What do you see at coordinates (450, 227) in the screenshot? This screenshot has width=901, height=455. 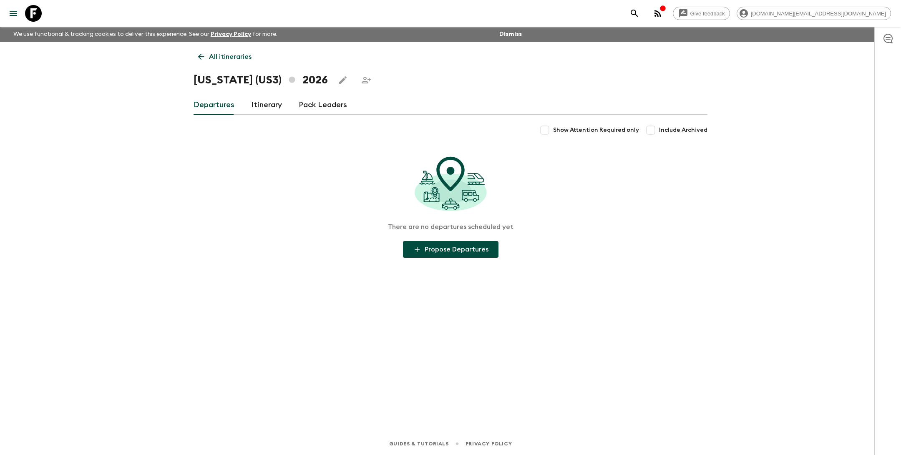 I see `p: There are no departures scheduled yet` at bounding box center [450, 227].